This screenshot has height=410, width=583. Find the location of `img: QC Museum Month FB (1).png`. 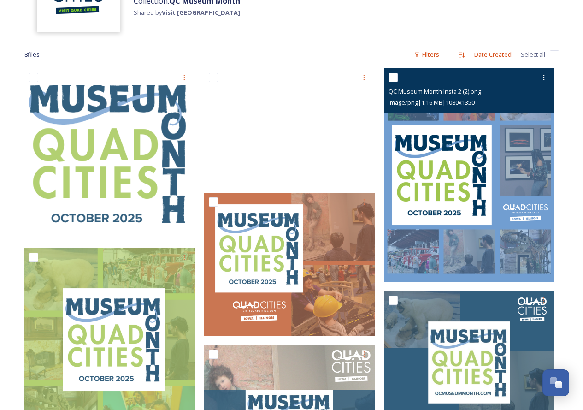

img: QC Museum Month FB (1).png is located at coordinates (290, 264).